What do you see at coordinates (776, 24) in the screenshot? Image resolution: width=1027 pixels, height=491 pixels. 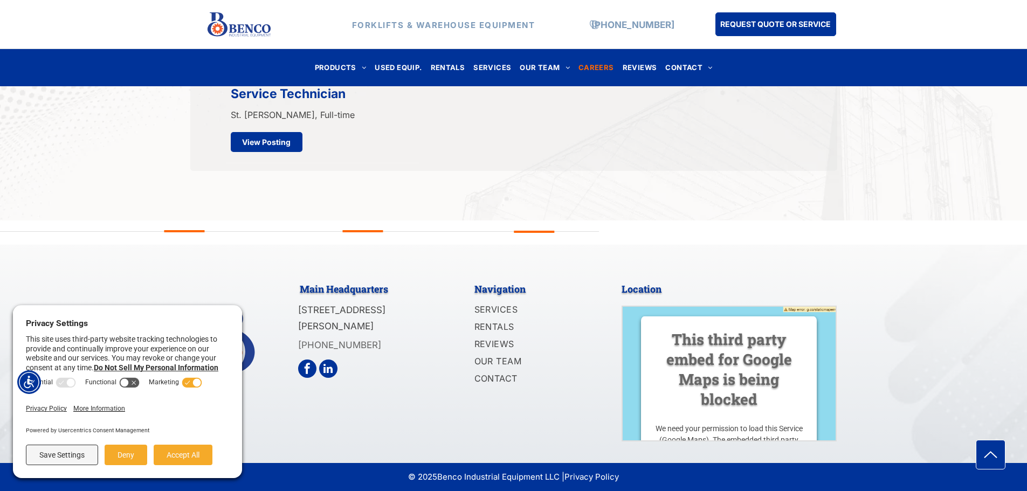 I see `a: REQUEST QUOTE OR SERVICE` at bounding box center [776, 24].